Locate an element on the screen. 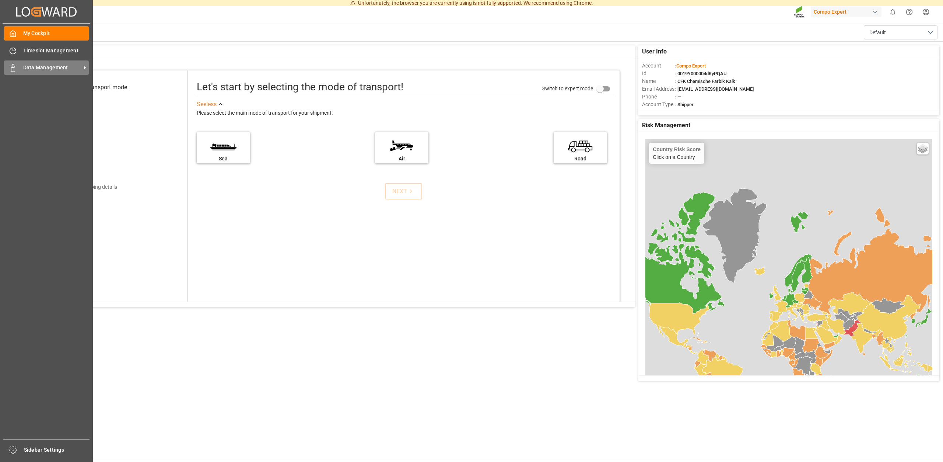 The width and height of the screenshot is (943, 462). span: Phone is located at coordinates (659, 97).